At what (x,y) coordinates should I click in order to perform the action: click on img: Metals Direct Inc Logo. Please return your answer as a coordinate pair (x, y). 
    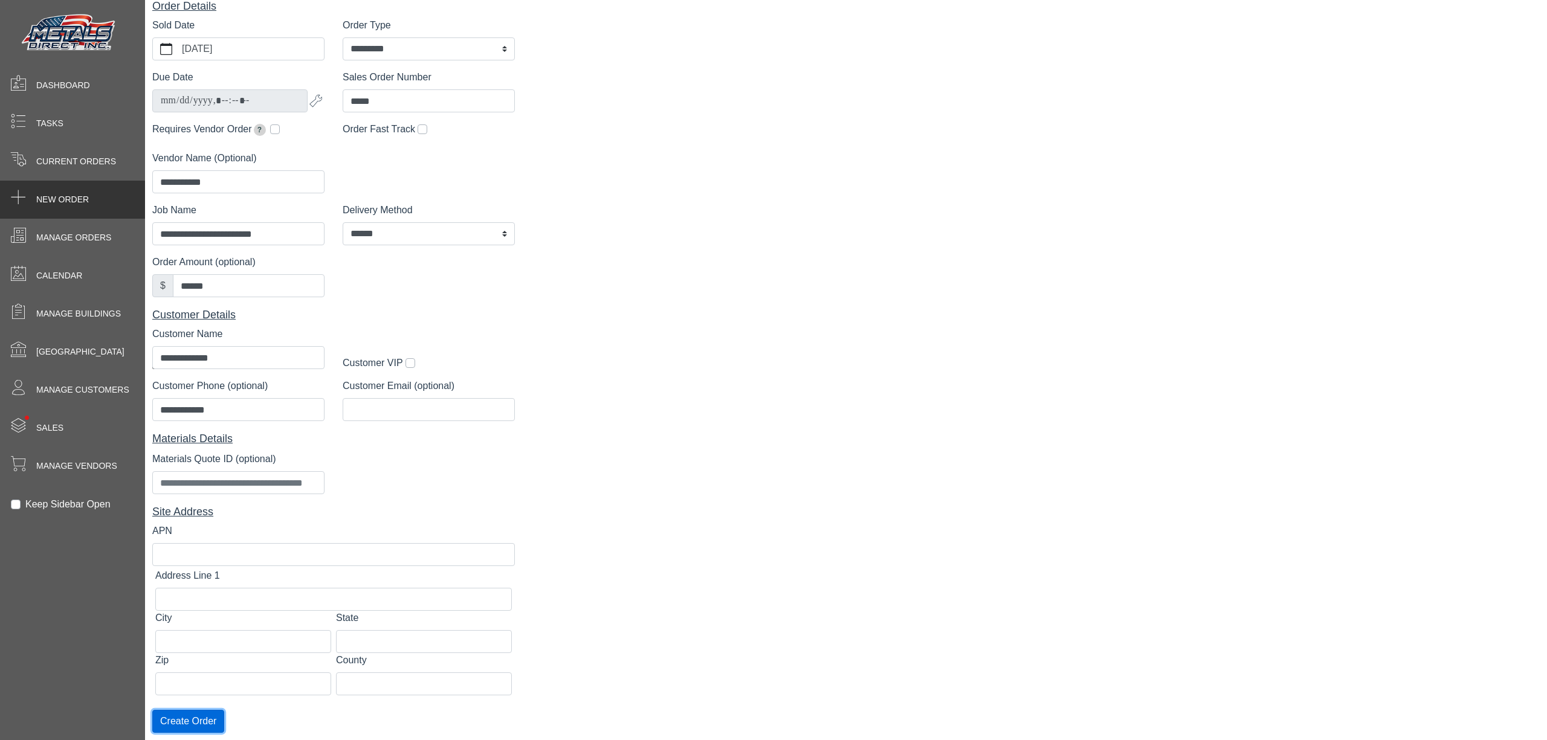
    Looking at the image, I should click on (69, 33).